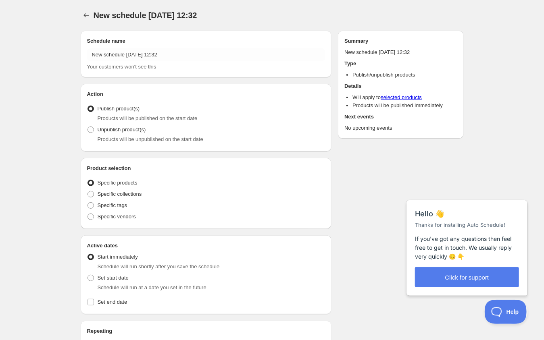 The height and width of the screenshot is (340, 544). I want to click on span: Products will be unpublished on the start date, so click(150, 139).